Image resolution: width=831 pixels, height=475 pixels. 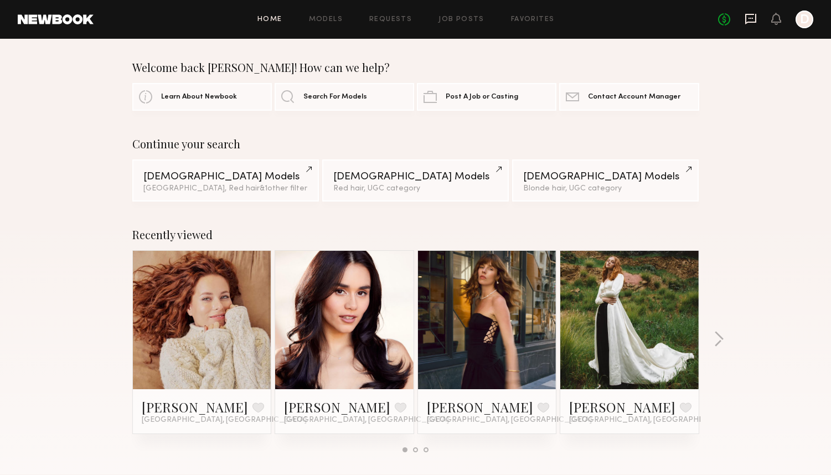 What do you see at coordinates (634, 97) in the screenshot?
I see `span: Contact Account Manager` at bounding box center [634, 97].